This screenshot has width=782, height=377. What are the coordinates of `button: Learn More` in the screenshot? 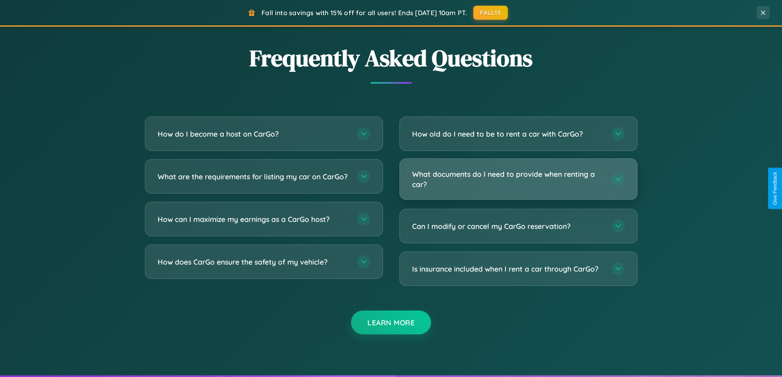 It's located at (391, 323).